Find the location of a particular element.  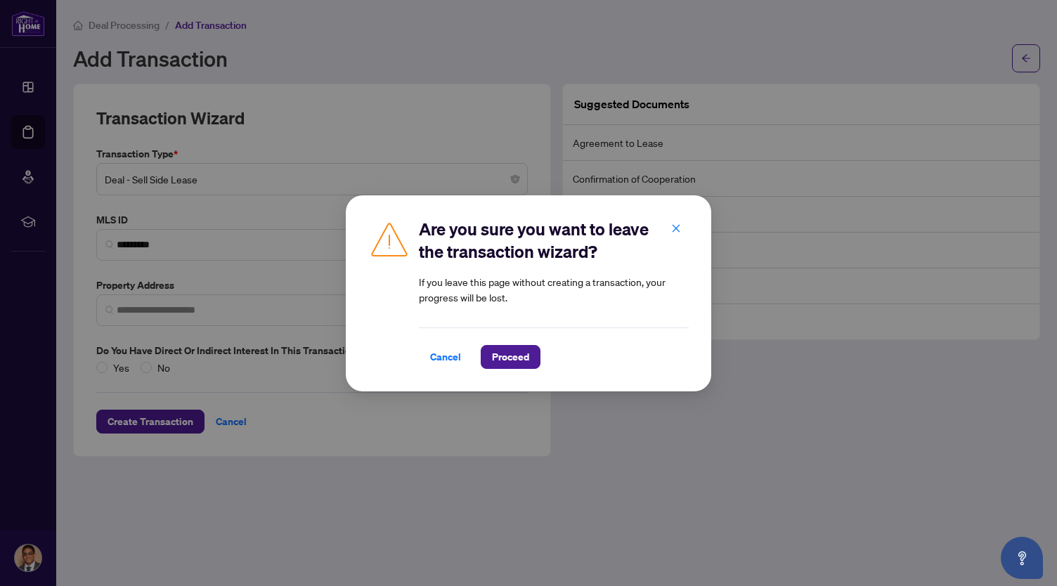

button: Proceed is located at coordinates (510, 357).